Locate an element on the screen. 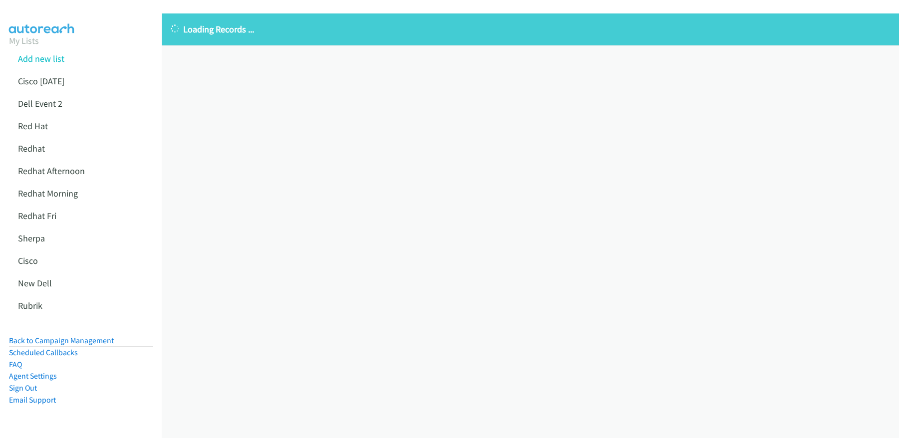 This screenshot has height=438, width=899. a: Redhat Afternoon is located at coordinates (51, 171).